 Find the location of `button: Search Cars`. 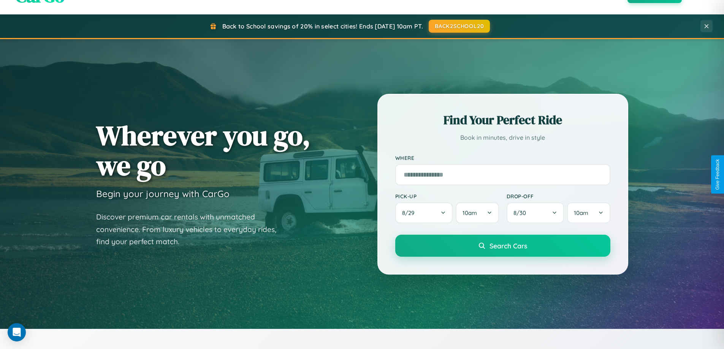

button: Search Cars is located at coordinates (502, 246).